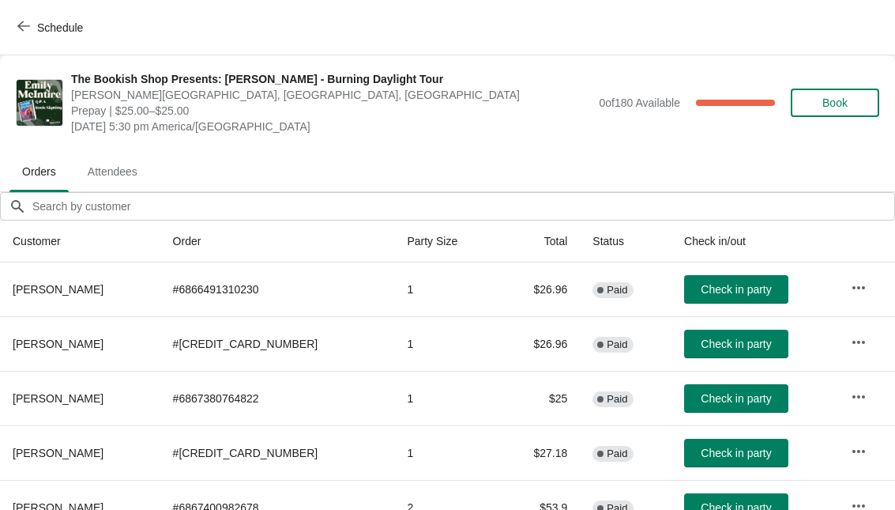  What do you see at coordinates (463, 206) in the screenshot?
I see `input: Search by customer` at bounding box center [463, 206].